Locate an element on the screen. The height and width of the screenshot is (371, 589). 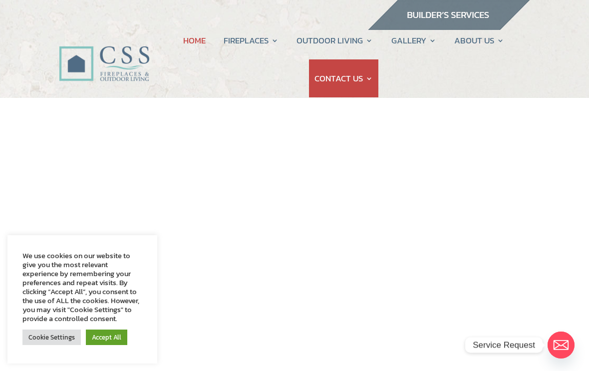
a: Cookie Settings is located at coordinates (51, 337).